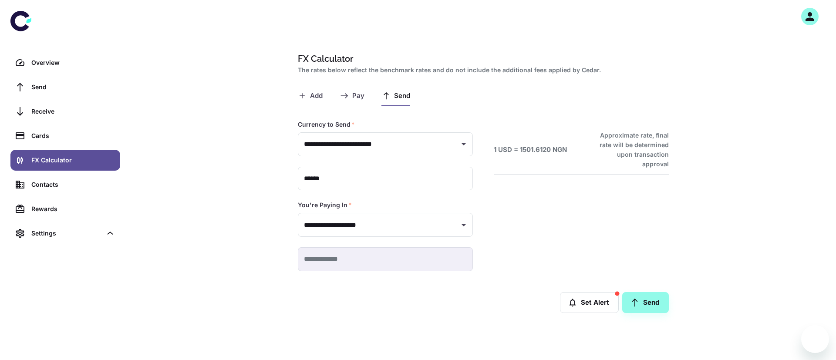 The width and height of the screenshot is (836, 360). What do you see at coordinates (629, 150) in the screenshot?
I see `h6: Approximate rate, final rate will be determined upon transaction approval` at bounding box center [629, 150].